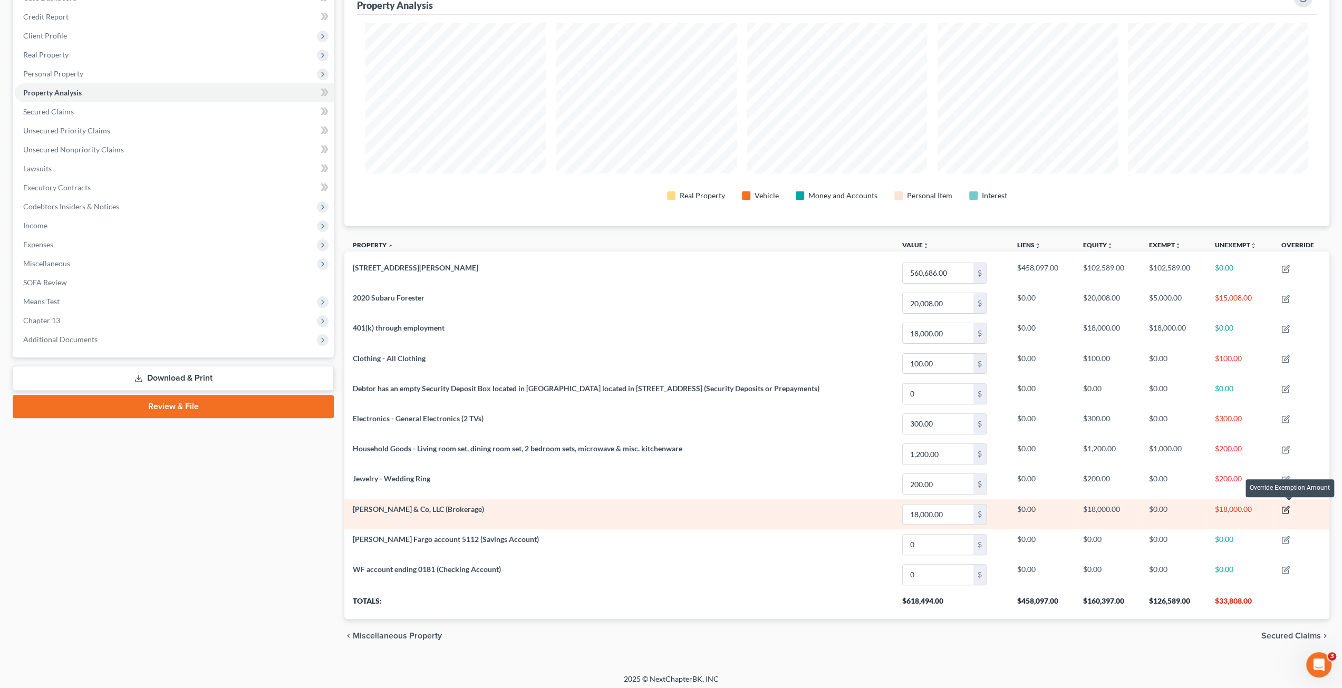 Image resolution: width=1342 pixels, height=688 pixels. I want to click on span: Miscellaneous, so click(46, 263).